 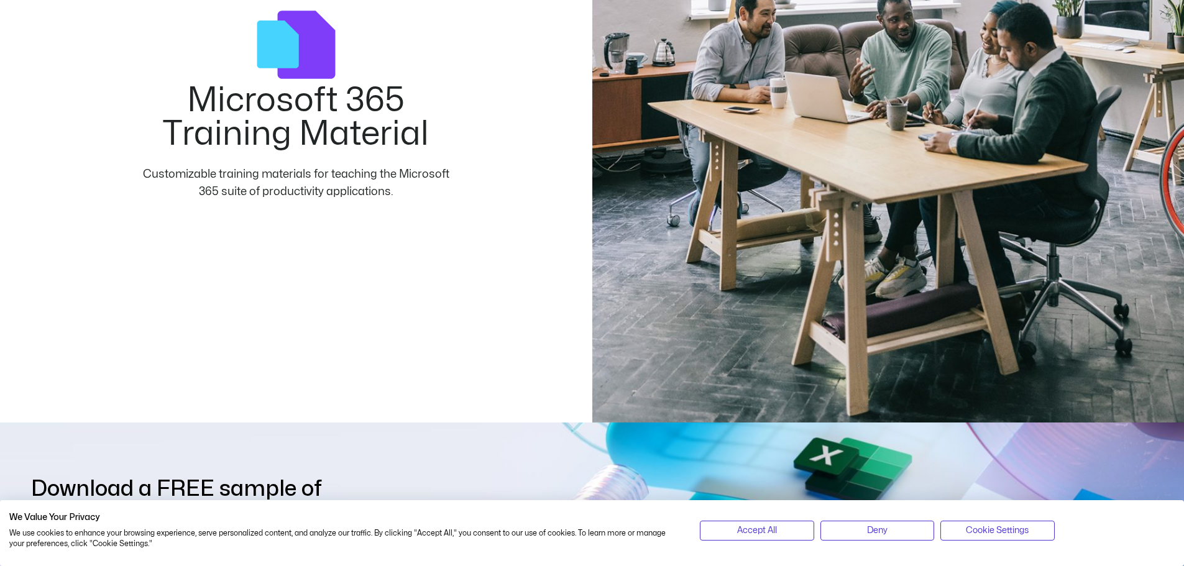 What do you see at coordinates (877, 531) in the screenshot?
I see `span: Deny` at bounding box center [877, 531].